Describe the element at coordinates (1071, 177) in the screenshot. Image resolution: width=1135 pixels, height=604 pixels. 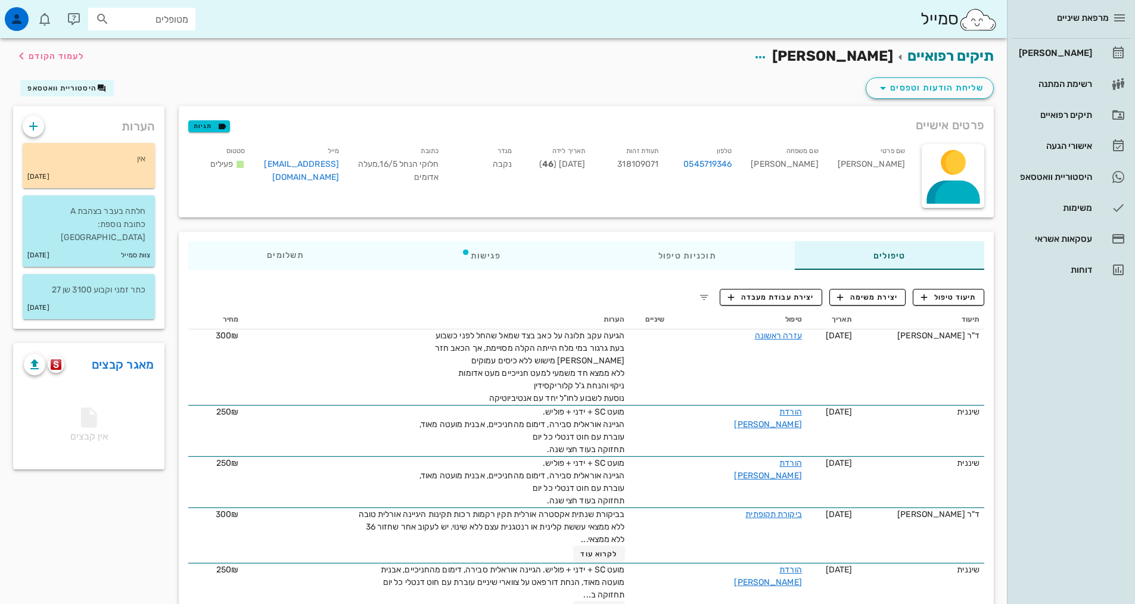
I see `a: היסטוריית וואטסאפ` at that location.